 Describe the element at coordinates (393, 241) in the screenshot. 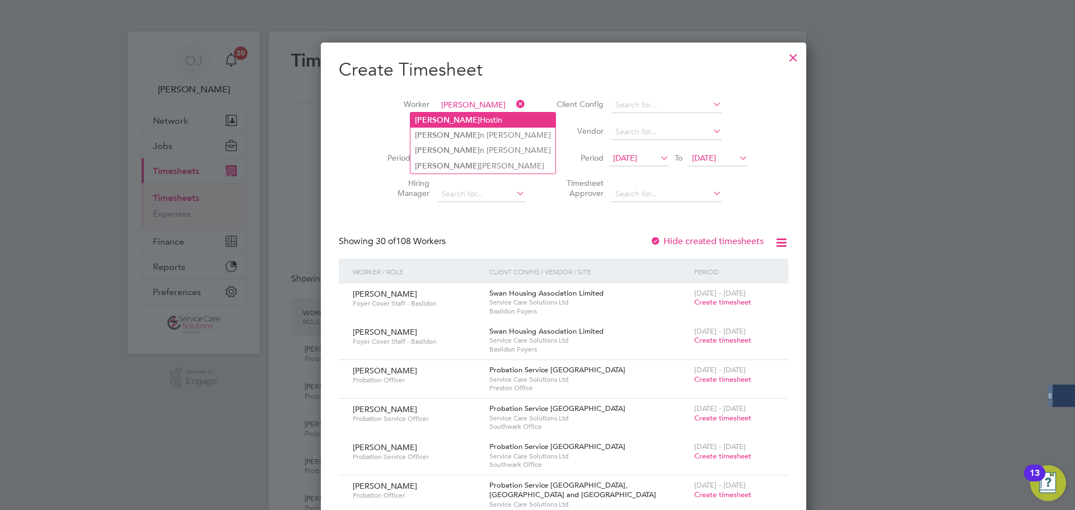

I see `div: Showing` at that location.